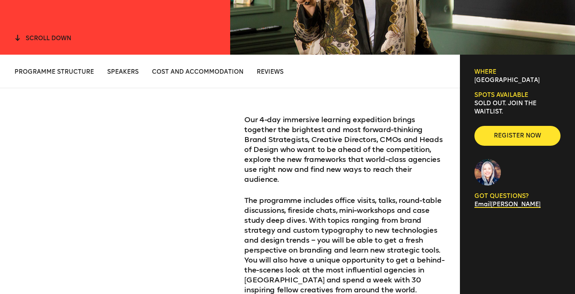 The image size is (575, 294). Describe the element at coordinates (43, 38) in the screenshot. I see `button: scroll down` at that location.